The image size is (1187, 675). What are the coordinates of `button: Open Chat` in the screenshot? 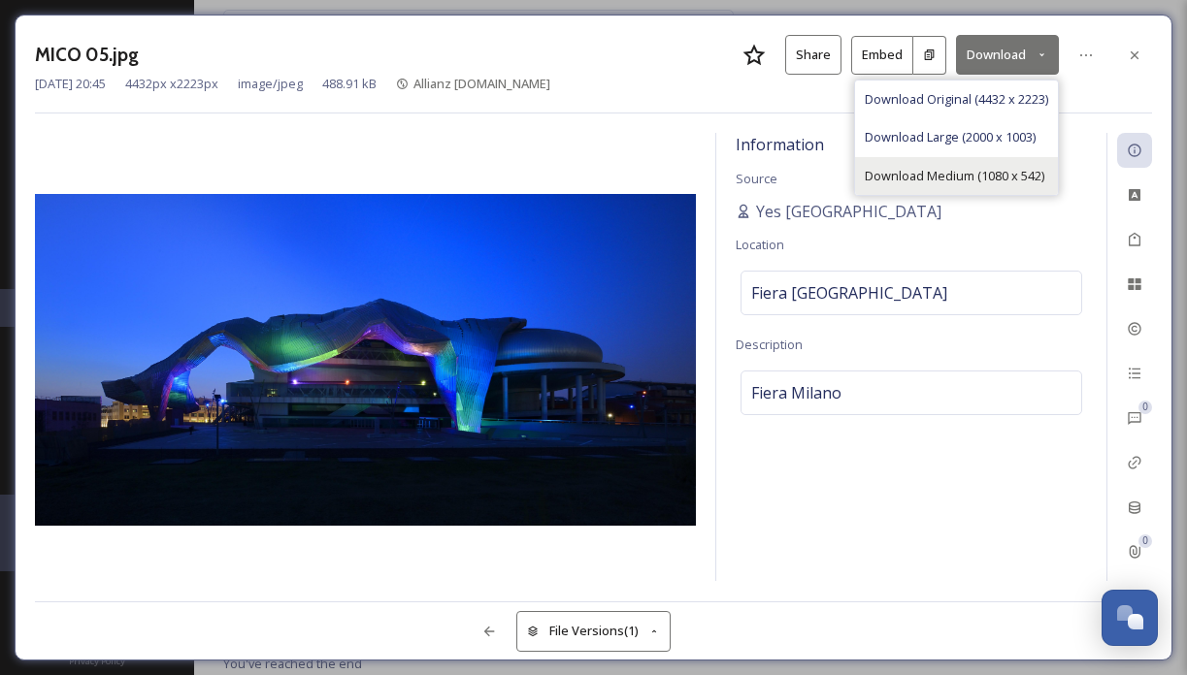 It's located at (1130, 618).